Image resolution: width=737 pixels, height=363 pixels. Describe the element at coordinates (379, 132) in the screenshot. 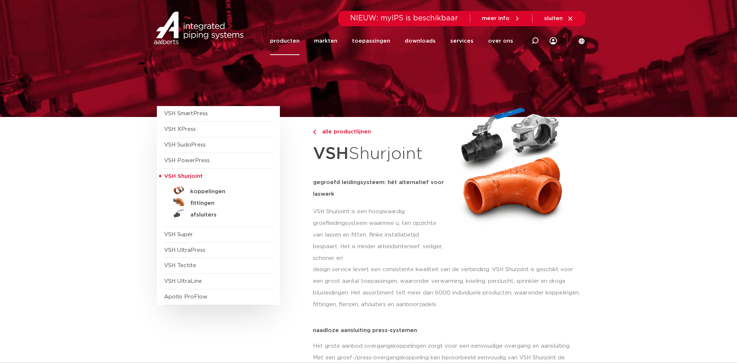

I see `a: alle productlijnen` at that location.